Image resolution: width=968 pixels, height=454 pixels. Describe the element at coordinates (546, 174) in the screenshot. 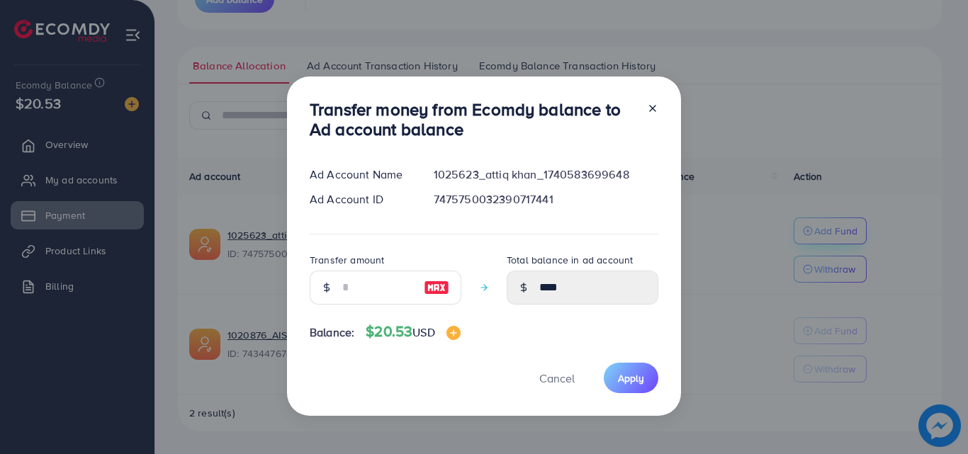

I see `div: 1025623_attiq khan_1740583699648` at that location.